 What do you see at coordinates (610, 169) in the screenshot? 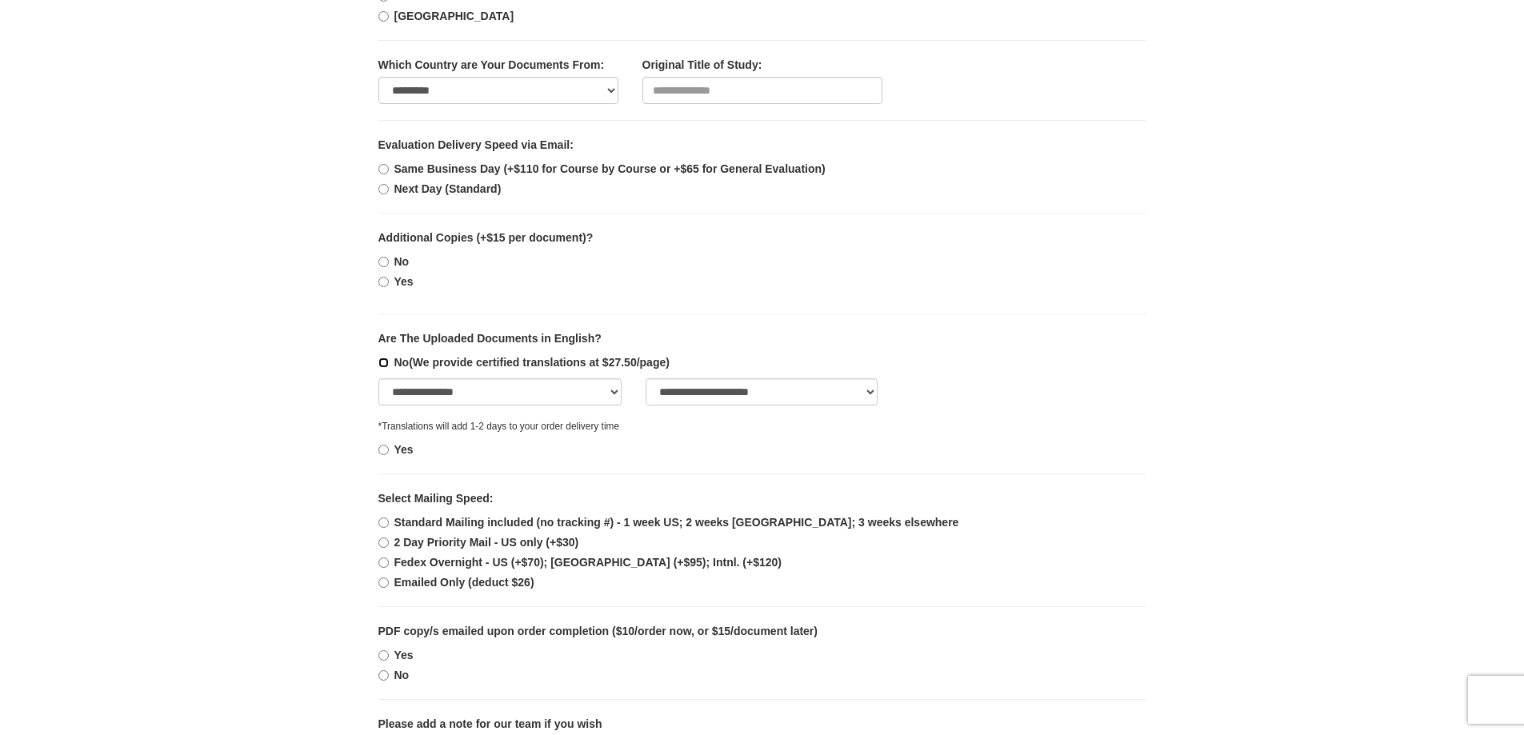
I see `b: Same Business Day (+$110 for Course by Course or +$65 for General Evaluation)` at bounding box center [610, 169].